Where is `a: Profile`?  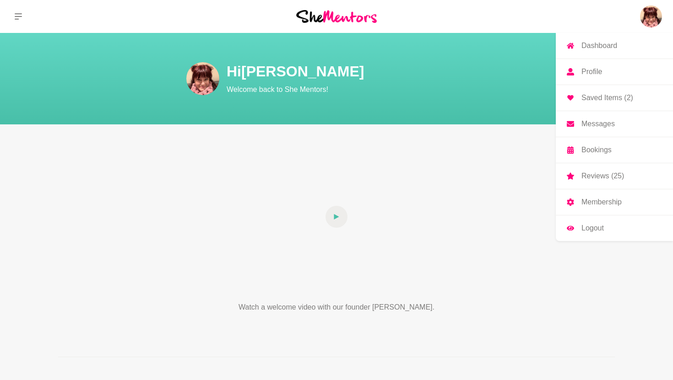
a: Profile is located at coordinates (614, 72).